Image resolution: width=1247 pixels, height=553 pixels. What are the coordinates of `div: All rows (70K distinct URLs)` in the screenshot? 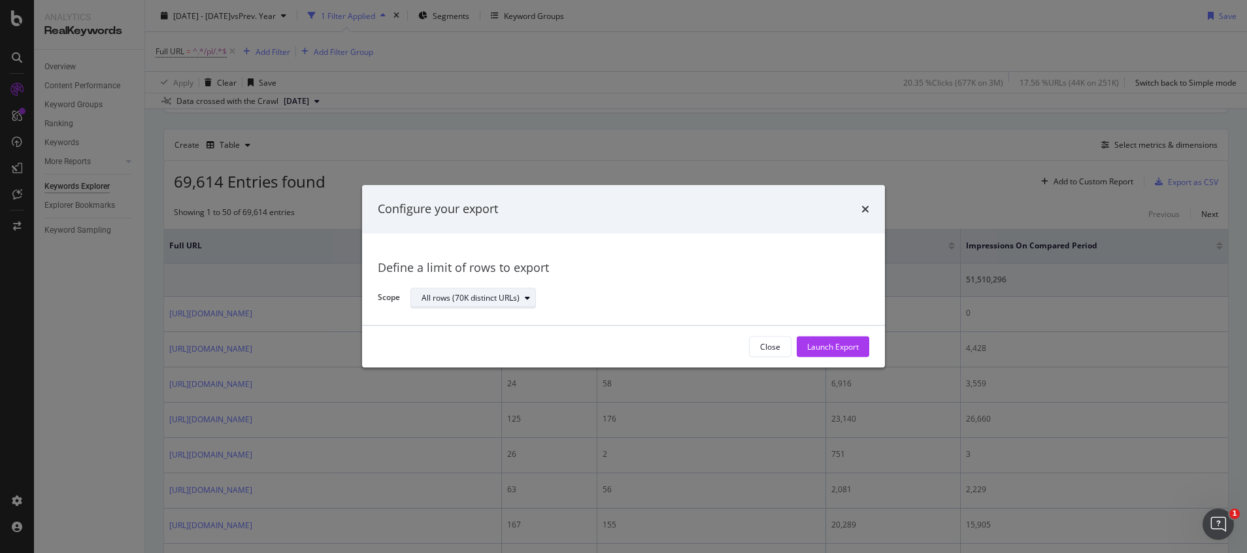 It's located at (471, 298).